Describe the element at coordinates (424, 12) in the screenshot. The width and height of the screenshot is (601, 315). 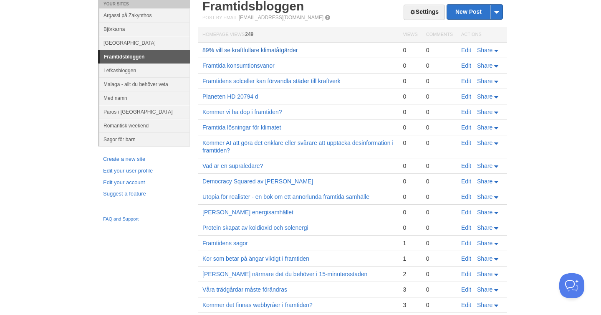
I see `a: Settings` at that location.